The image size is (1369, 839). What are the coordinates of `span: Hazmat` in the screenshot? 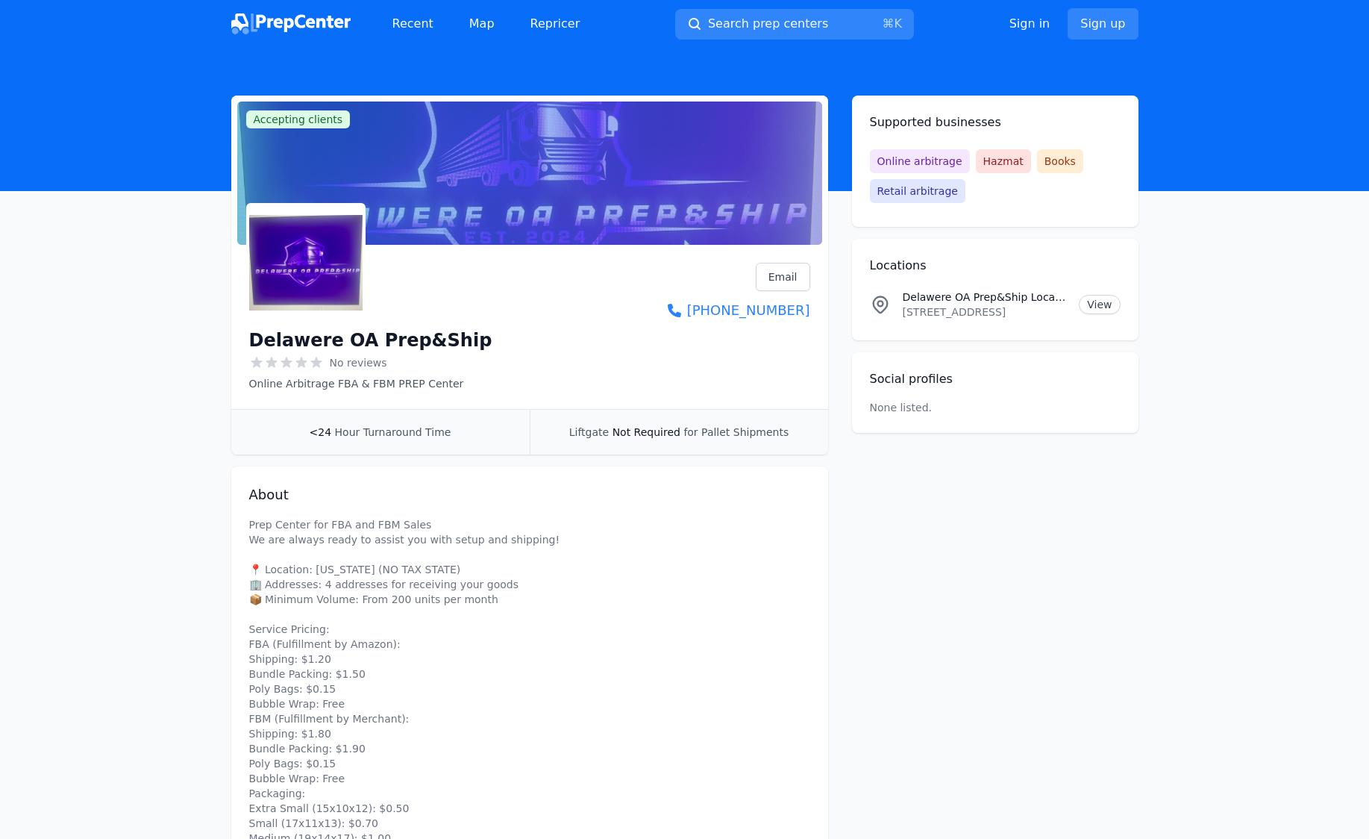 It's located at (1003, 161).